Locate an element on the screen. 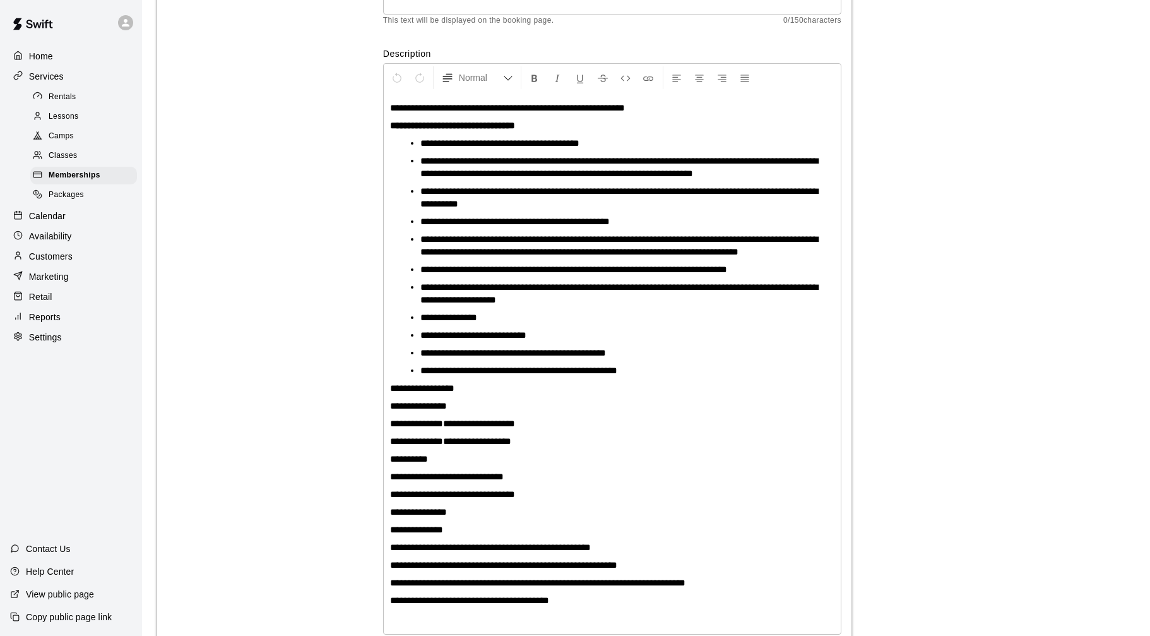  a: Home is located at coordinates (71, 56).